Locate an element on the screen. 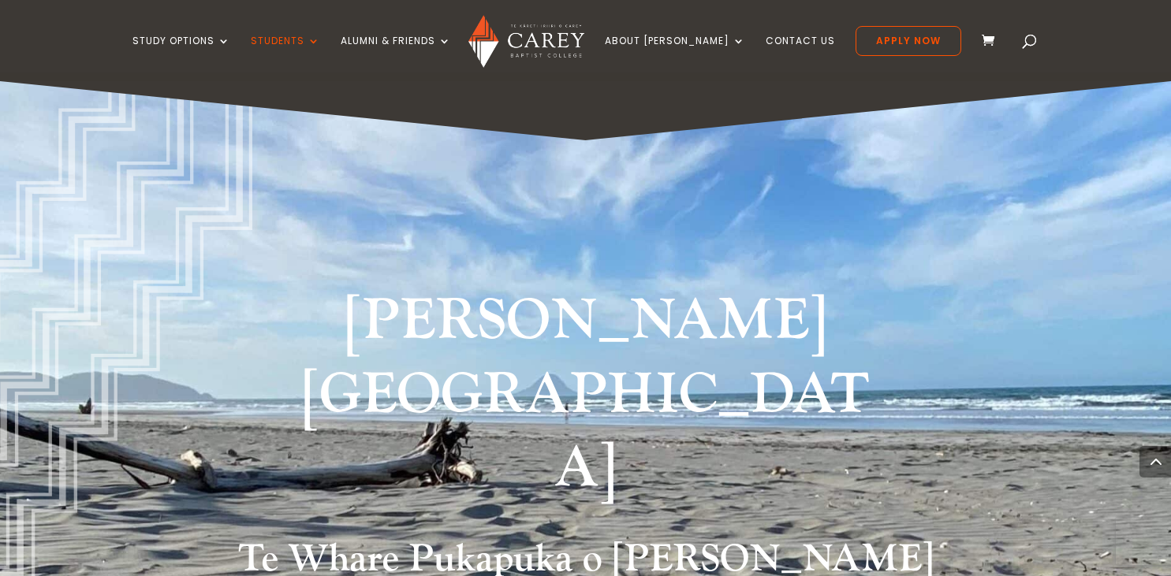  a: Study Options is located at coordinates (181, 54).